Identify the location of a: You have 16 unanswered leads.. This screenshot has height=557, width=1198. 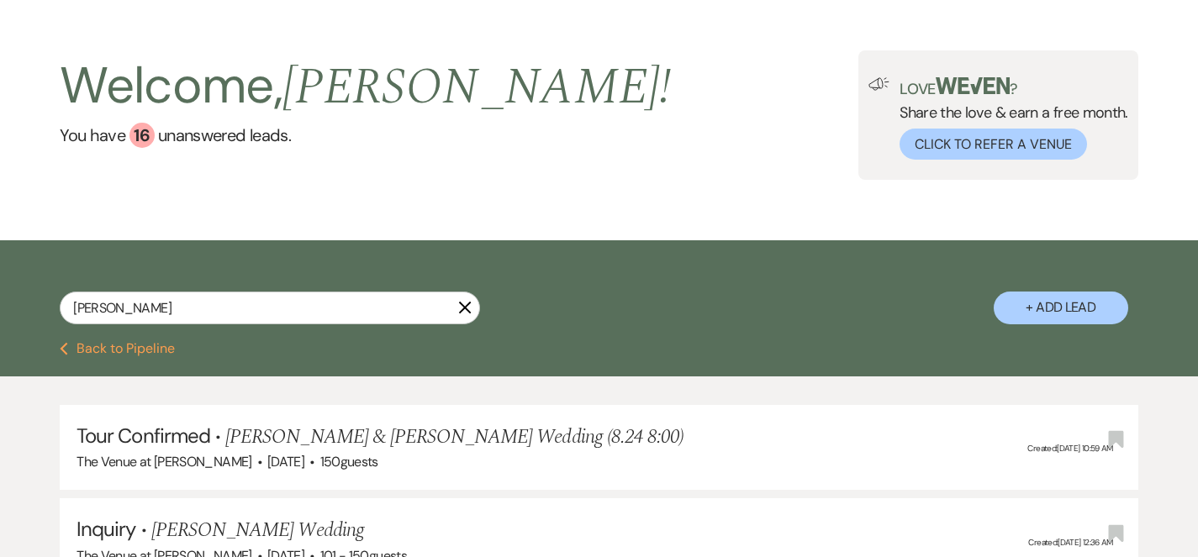
(365, 135).